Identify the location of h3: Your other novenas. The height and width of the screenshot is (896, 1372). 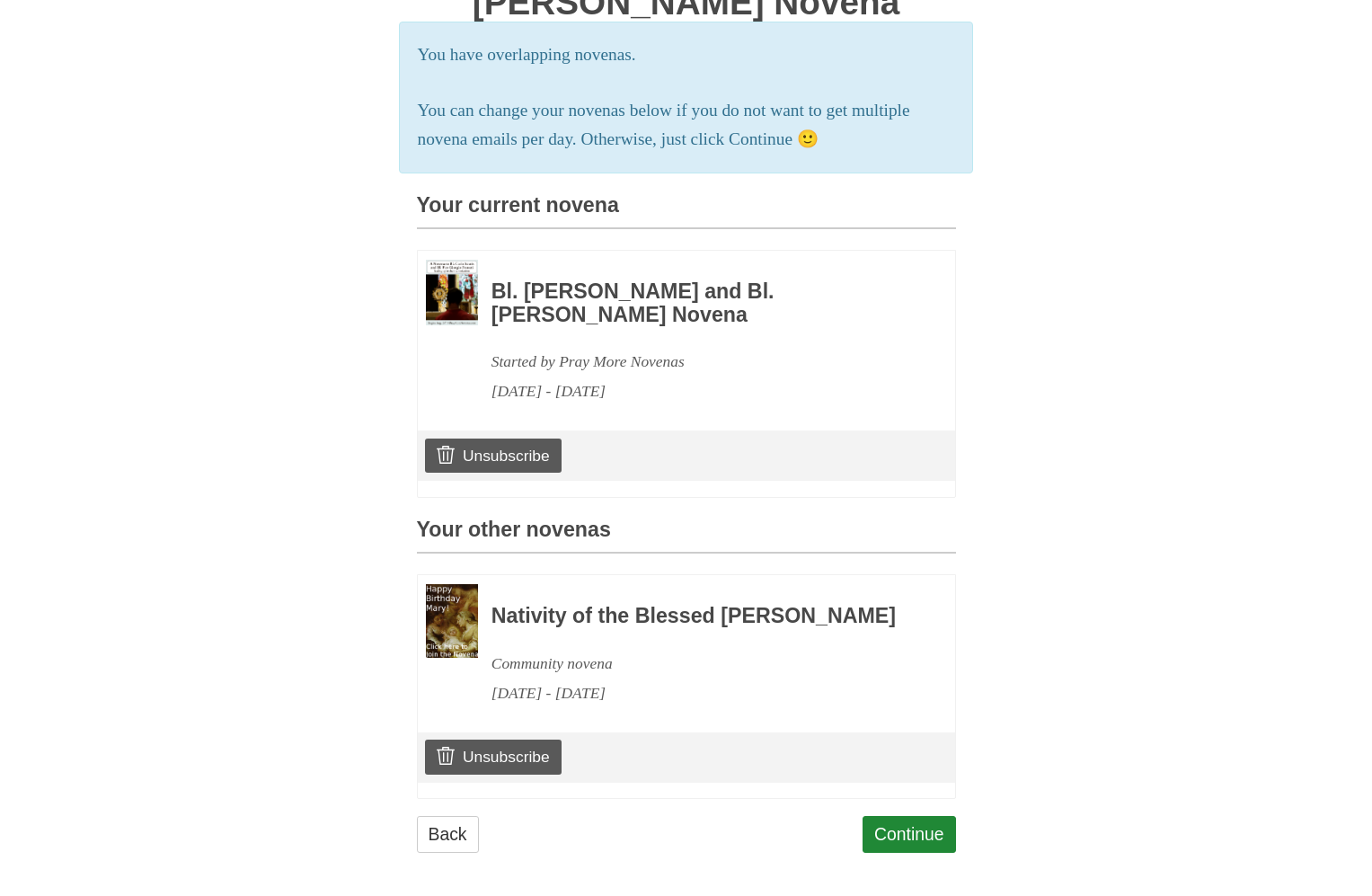
(686, 535).